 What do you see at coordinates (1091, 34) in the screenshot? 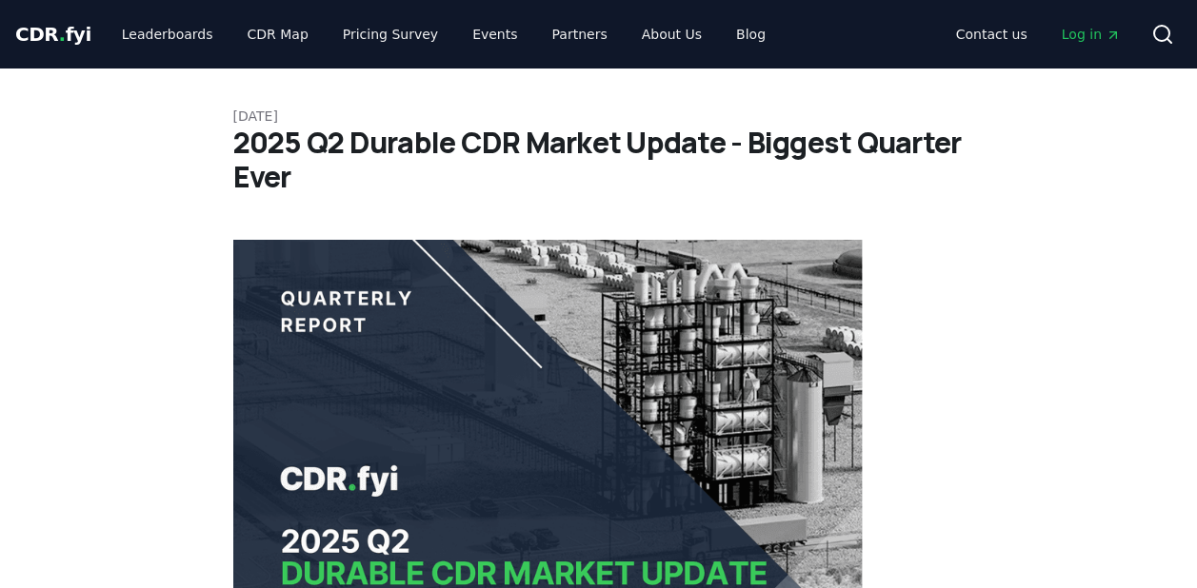
I see `span: Log in` at bounding box center [1091, 34].